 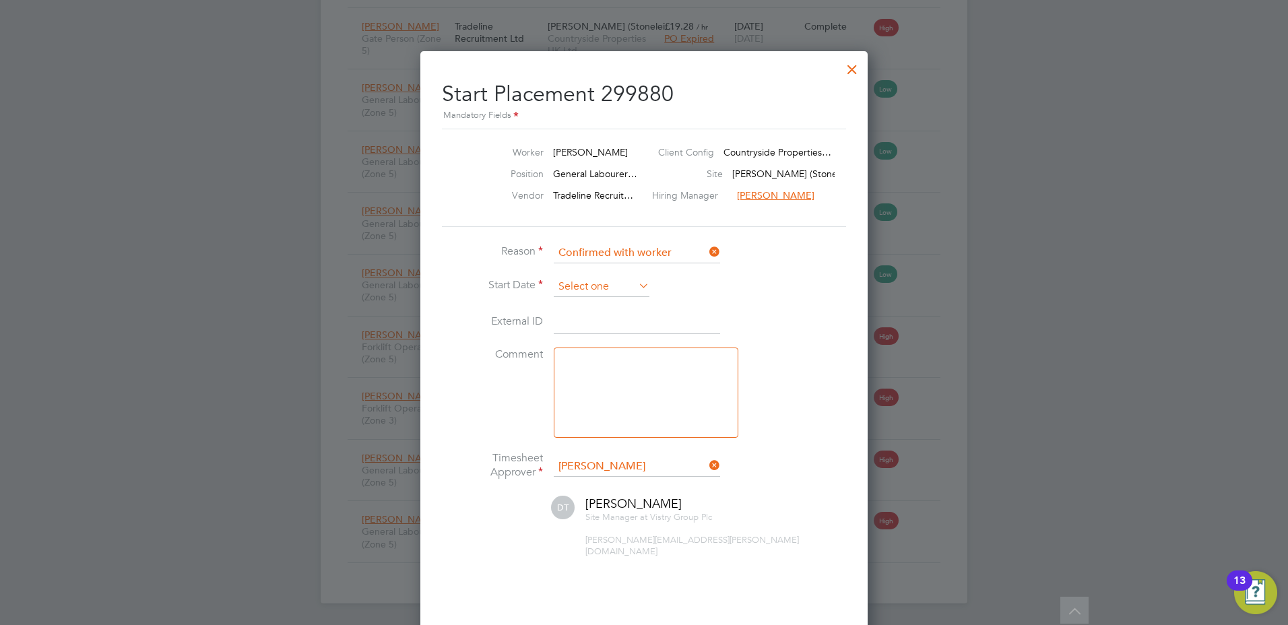 I want to click on label: External ID, so click(x=492, y=321).